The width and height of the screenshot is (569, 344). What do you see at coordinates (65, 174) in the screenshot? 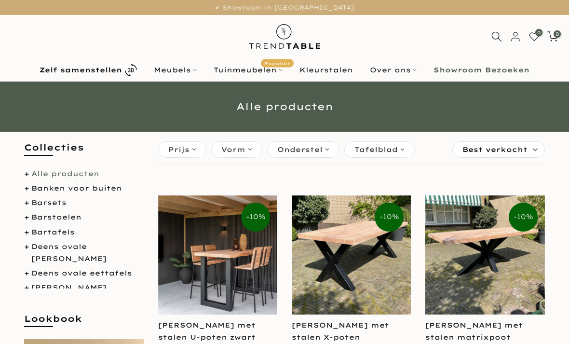
I see `a: Alle producten` at bounding box center [65, 174].